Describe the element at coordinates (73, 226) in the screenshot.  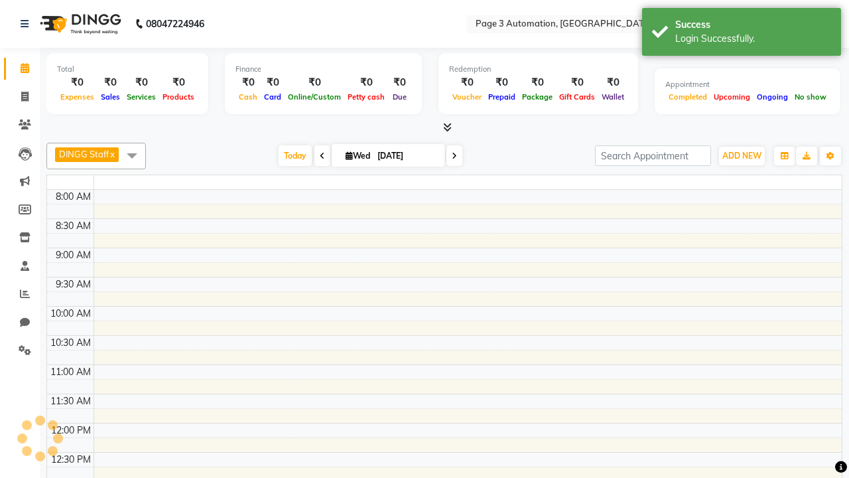
I see `div: 8:30 AM` at that location.